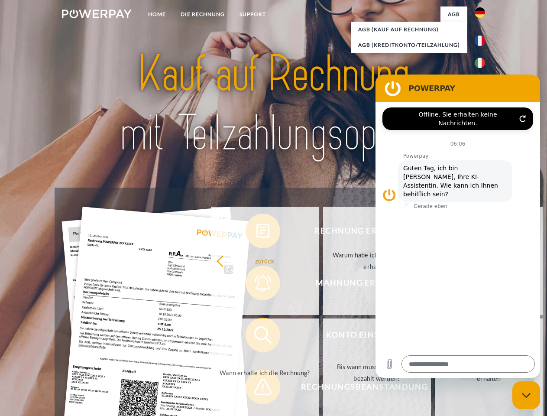 The width and height of the screenshot is (547, 416). Describe the element at coordinates (273, 103) in the screenshot. I see `img: title-powerpay_de.svg` at that location.